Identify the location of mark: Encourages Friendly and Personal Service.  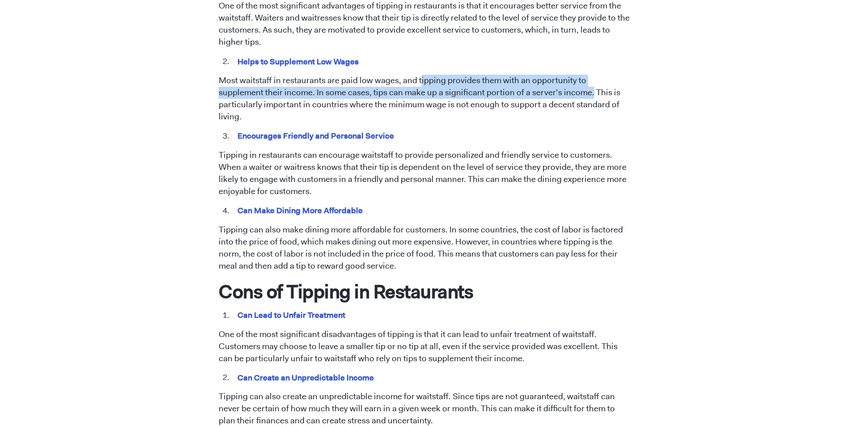
(315, 135).